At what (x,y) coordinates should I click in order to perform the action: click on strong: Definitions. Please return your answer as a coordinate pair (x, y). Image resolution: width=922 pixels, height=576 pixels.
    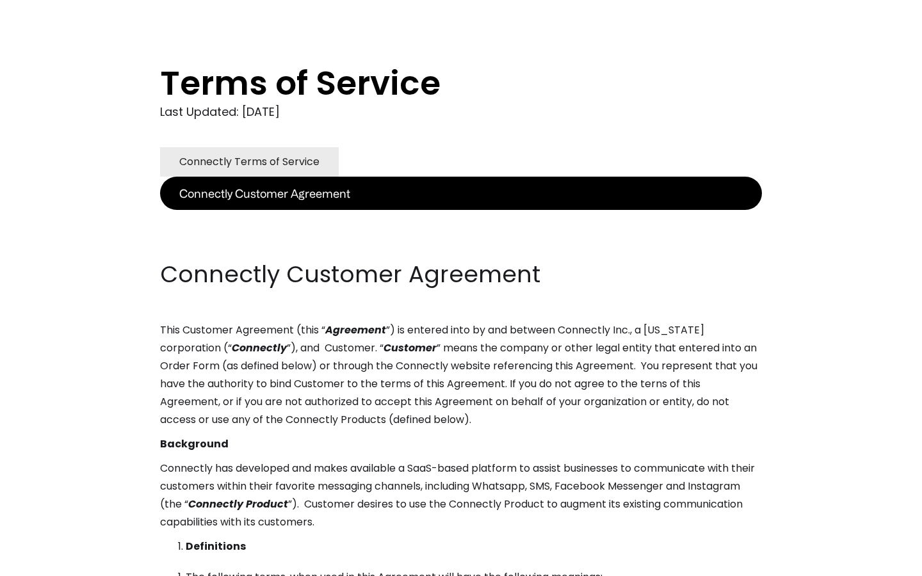
    Looking at the image, I should click on (216, 546).